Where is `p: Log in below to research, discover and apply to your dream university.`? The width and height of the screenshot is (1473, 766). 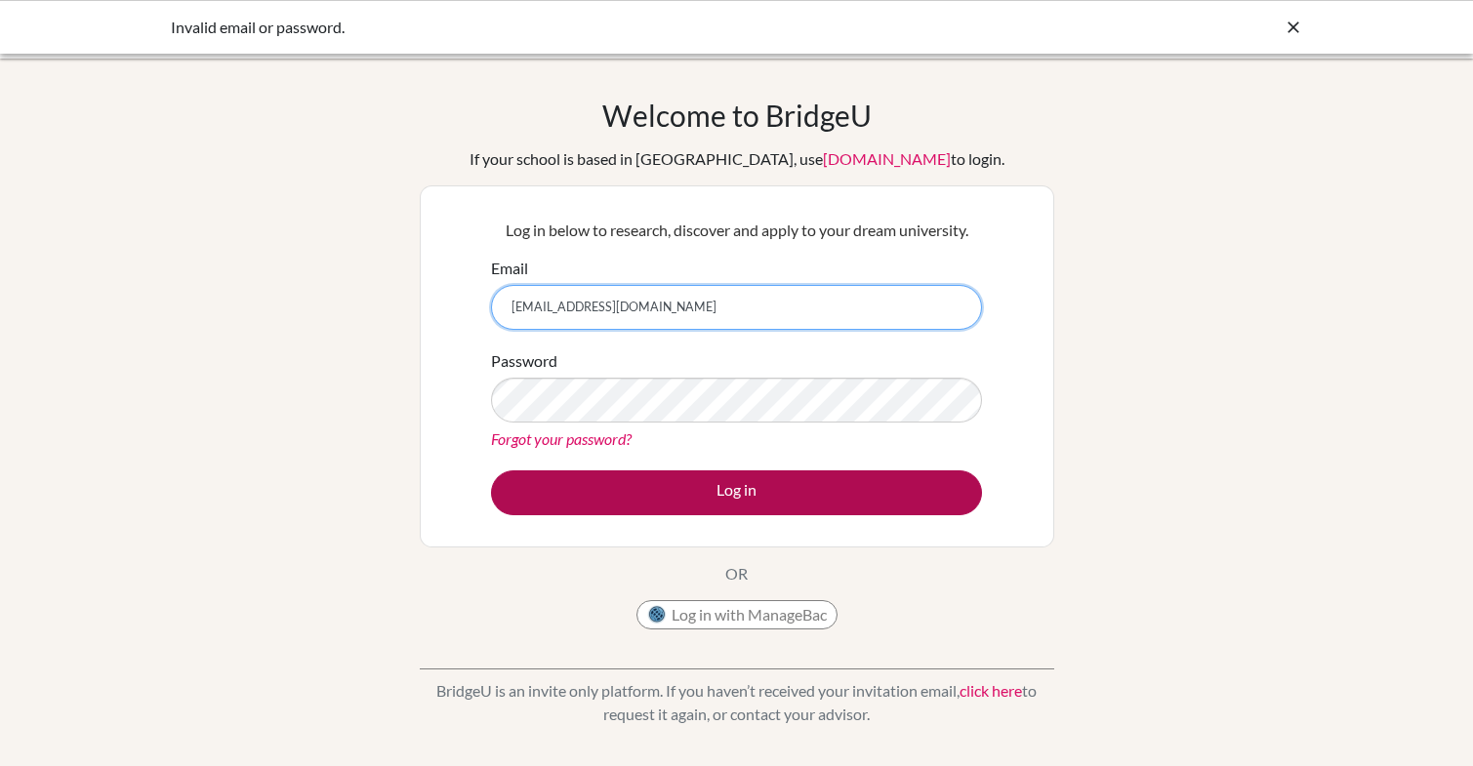 p: Log in below to research, discover and apply to your dream university. is located at coordinates (736, 230).